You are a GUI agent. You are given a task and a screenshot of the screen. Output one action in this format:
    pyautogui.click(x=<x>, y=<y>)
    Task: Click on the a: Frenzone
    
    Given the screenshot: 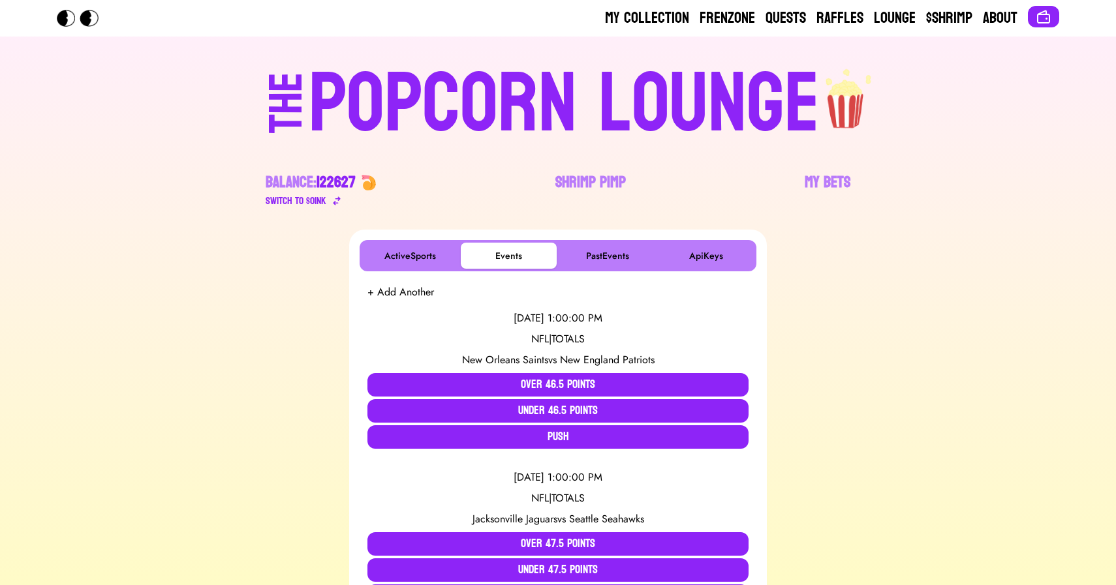 What is the action you would take?
    pyautogui.click(x=727, y=18)
    